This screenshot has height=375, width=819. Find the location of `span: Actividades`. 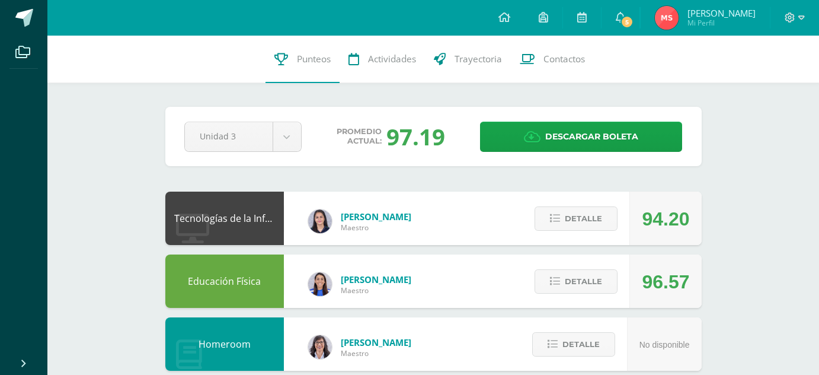

span: Actividades is located at coordinates (392, 59).